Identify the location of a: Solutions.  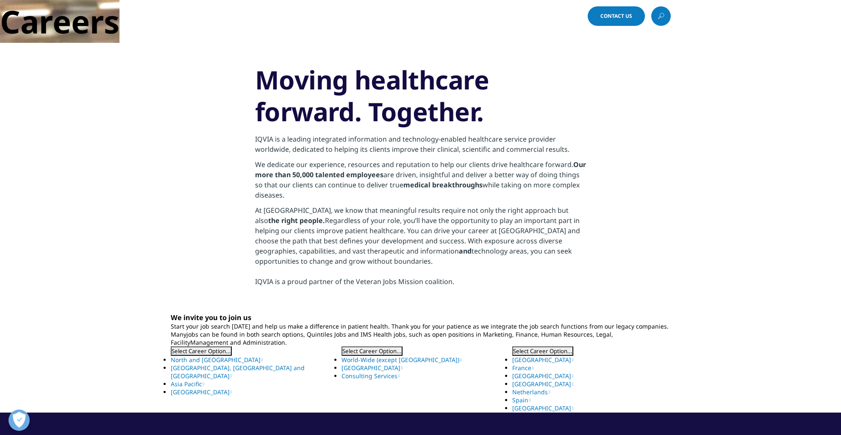
(308, 47).